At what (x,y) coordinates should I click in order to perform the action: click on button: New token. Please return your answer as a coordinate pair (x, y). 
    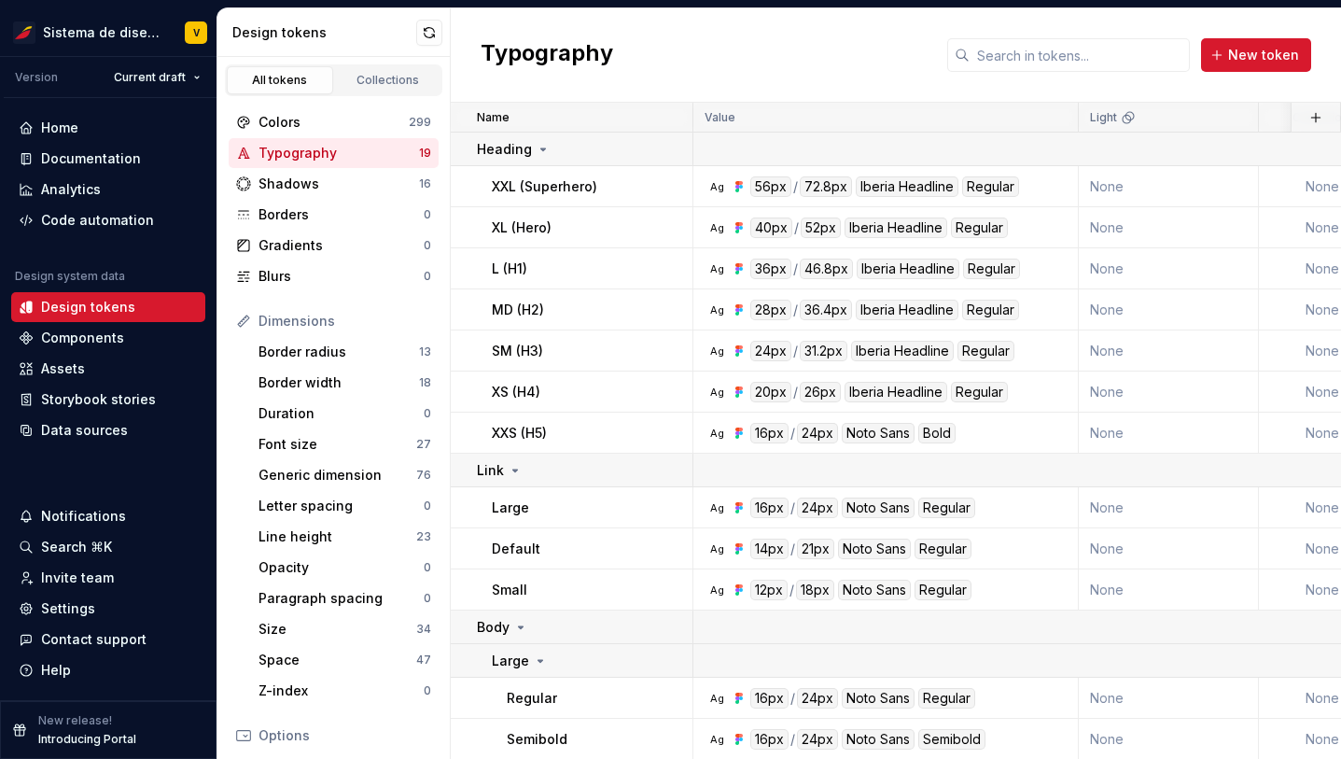
    Looking at the image, I should click on (1256, 55).